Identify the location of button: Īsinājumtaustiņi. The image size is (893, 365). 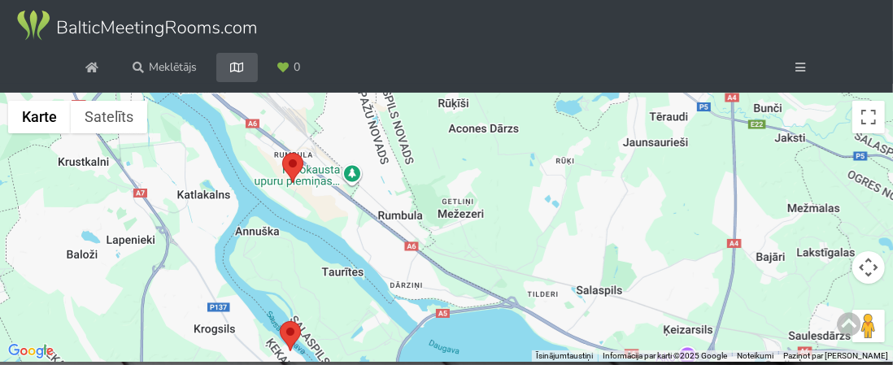
(565, 356).